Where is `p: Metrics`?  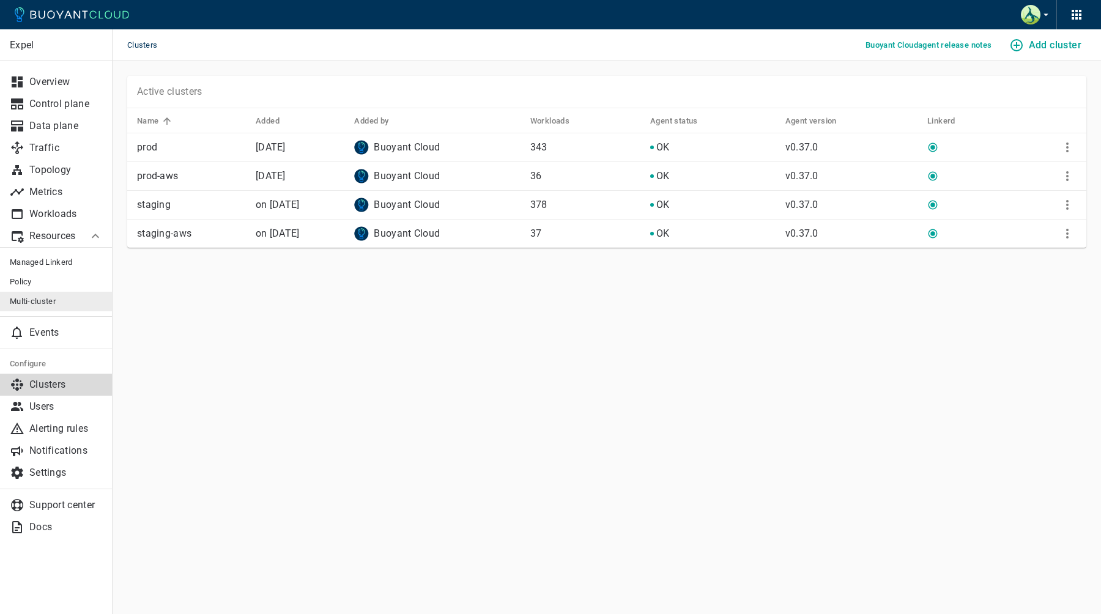 p: Metrics is located at coordinates (66, 192).